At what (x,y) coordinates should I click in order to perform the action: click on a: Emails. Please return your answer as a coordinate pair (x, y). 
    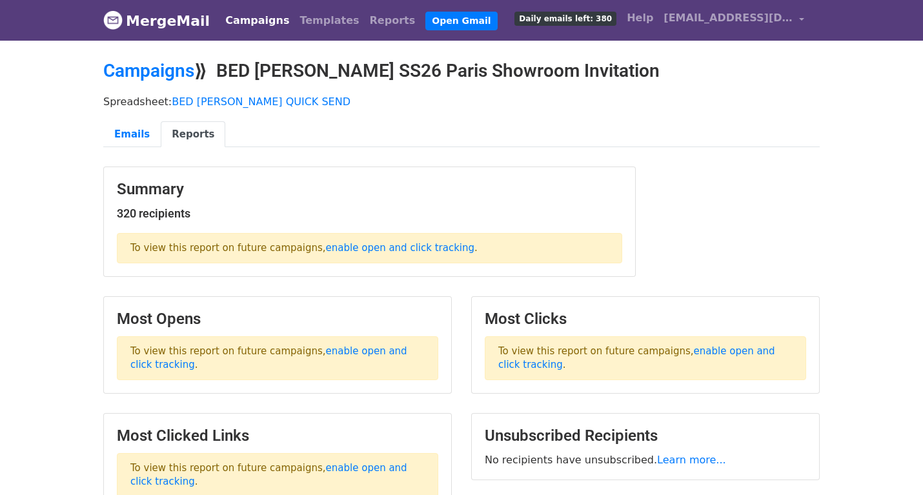
    Looking at the image, I should click on (132, 134).